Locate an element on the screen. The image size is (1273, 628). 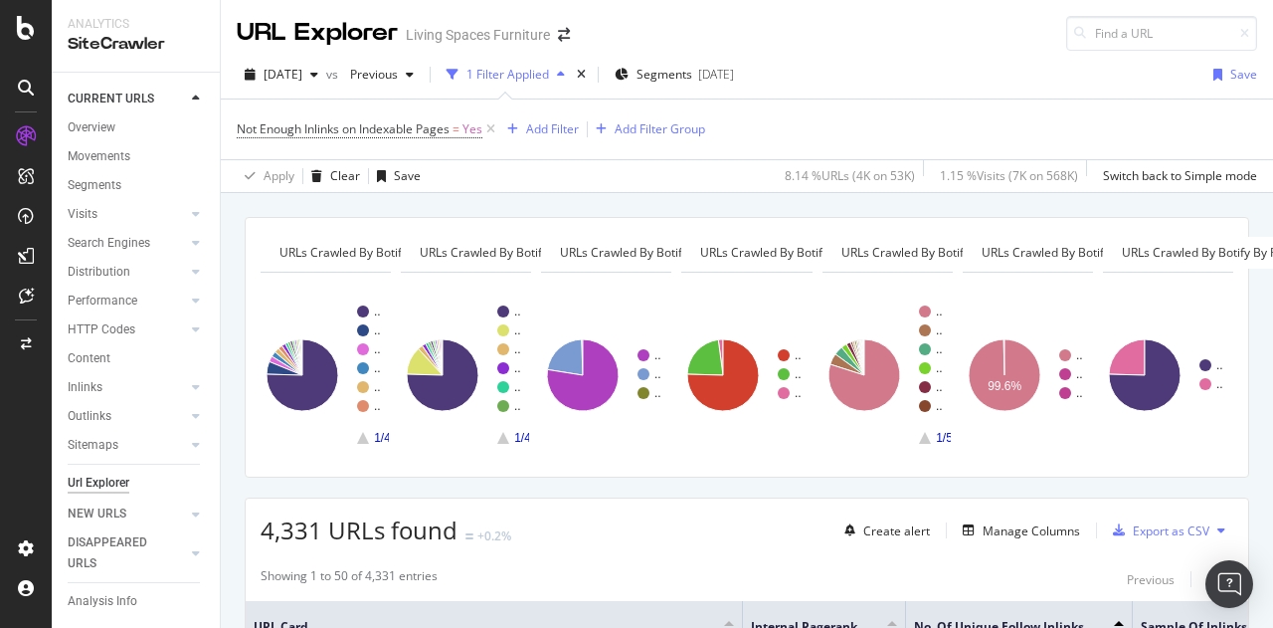
a: NEW URLS is located at coordinates (126, 513).